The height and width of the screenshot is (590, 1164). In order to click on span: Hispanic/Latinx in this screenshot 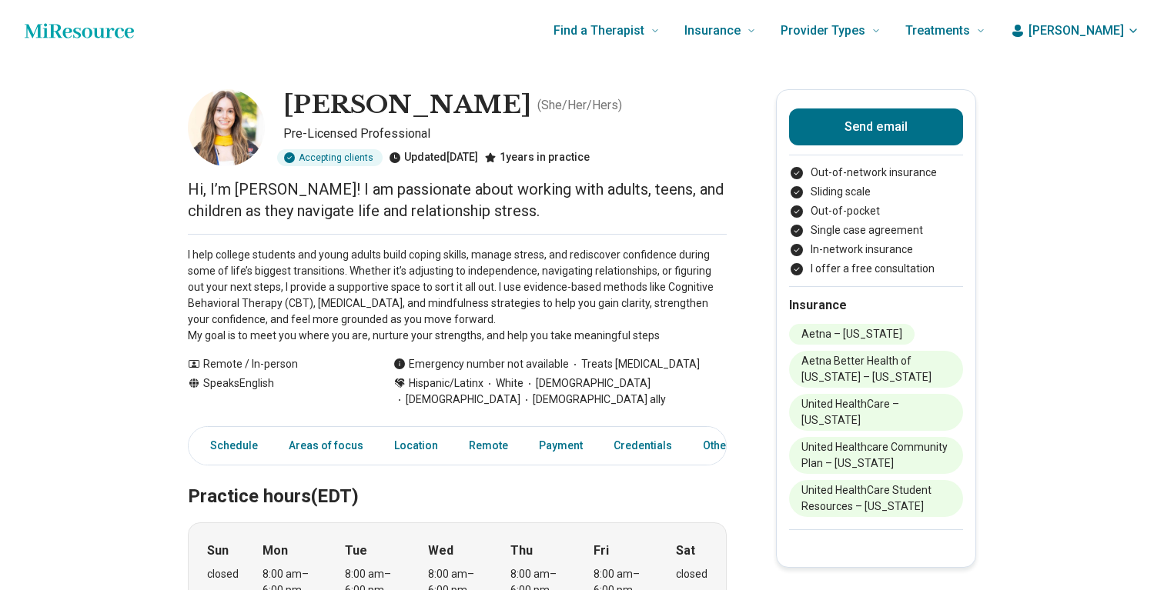, I will do `click(446, 383)`.